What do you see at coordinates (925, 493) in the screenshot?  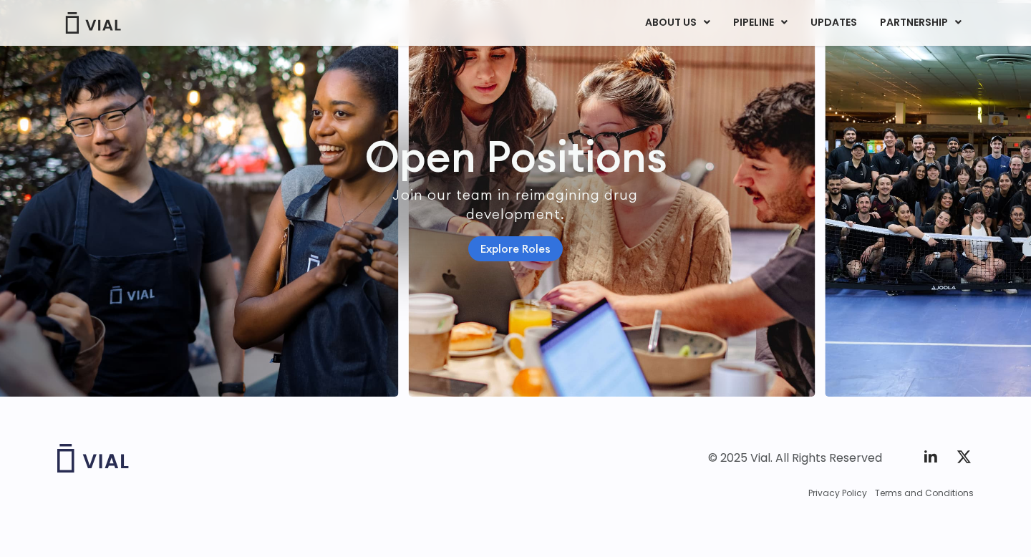 I see `span: Terms and Conditions` at bounding box center [925, 493].